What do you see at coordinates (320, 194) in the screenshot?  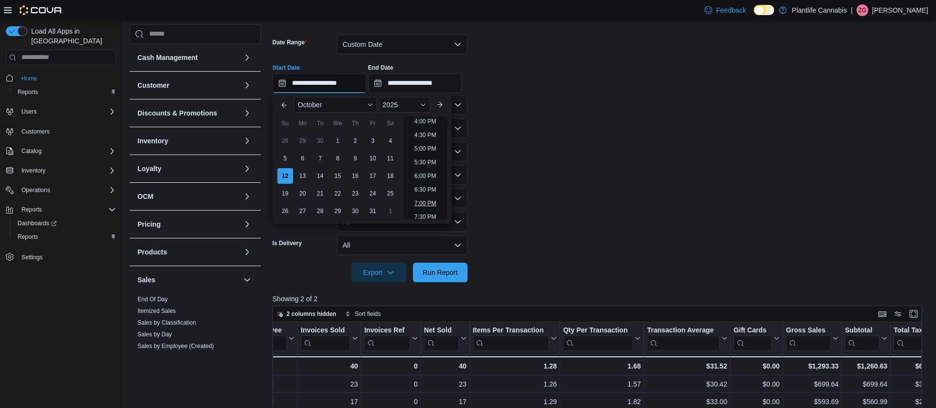 I see `div: day-21` at bounding box center [320, 194].